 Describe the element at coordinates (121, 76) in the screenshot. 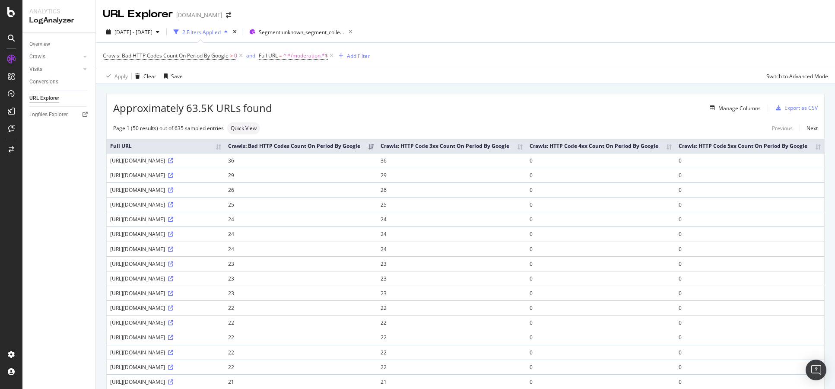

I see `div: Apply` at that location.